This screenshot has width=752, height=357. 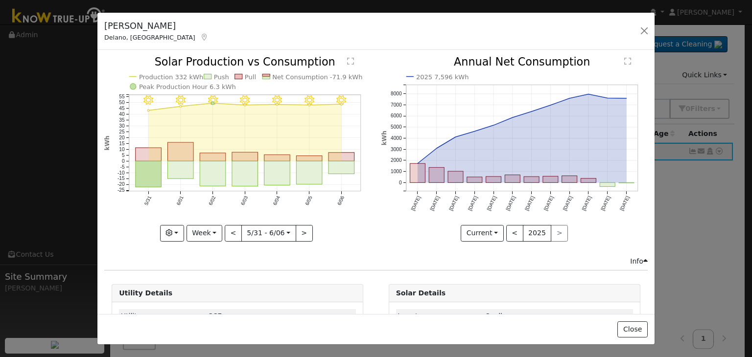 I want to click on text: Push, so click(x=221, y=77).